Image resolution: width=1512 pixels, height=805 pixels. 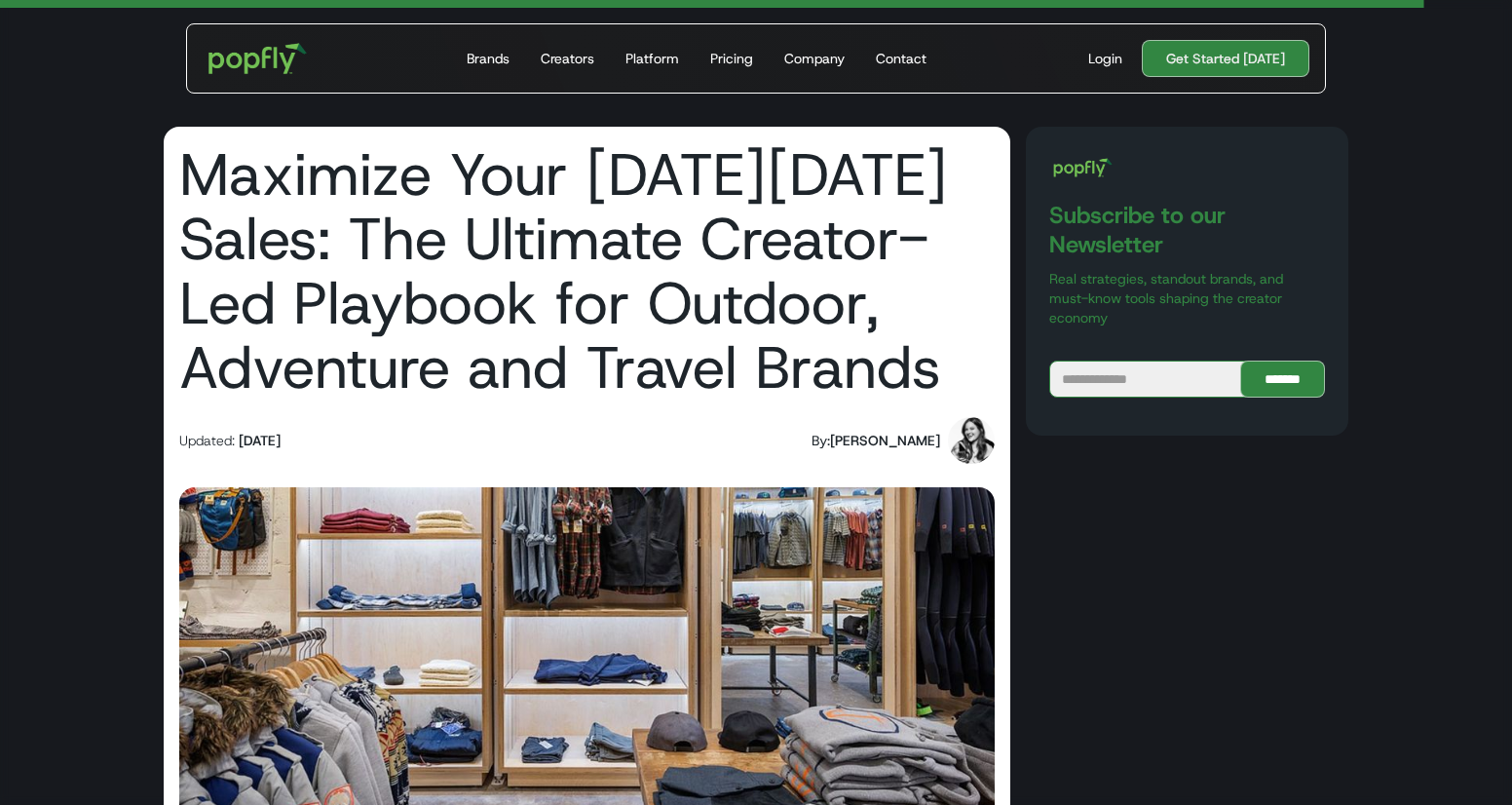 I want to click on div: Updated:, so click(x=207, y=440).